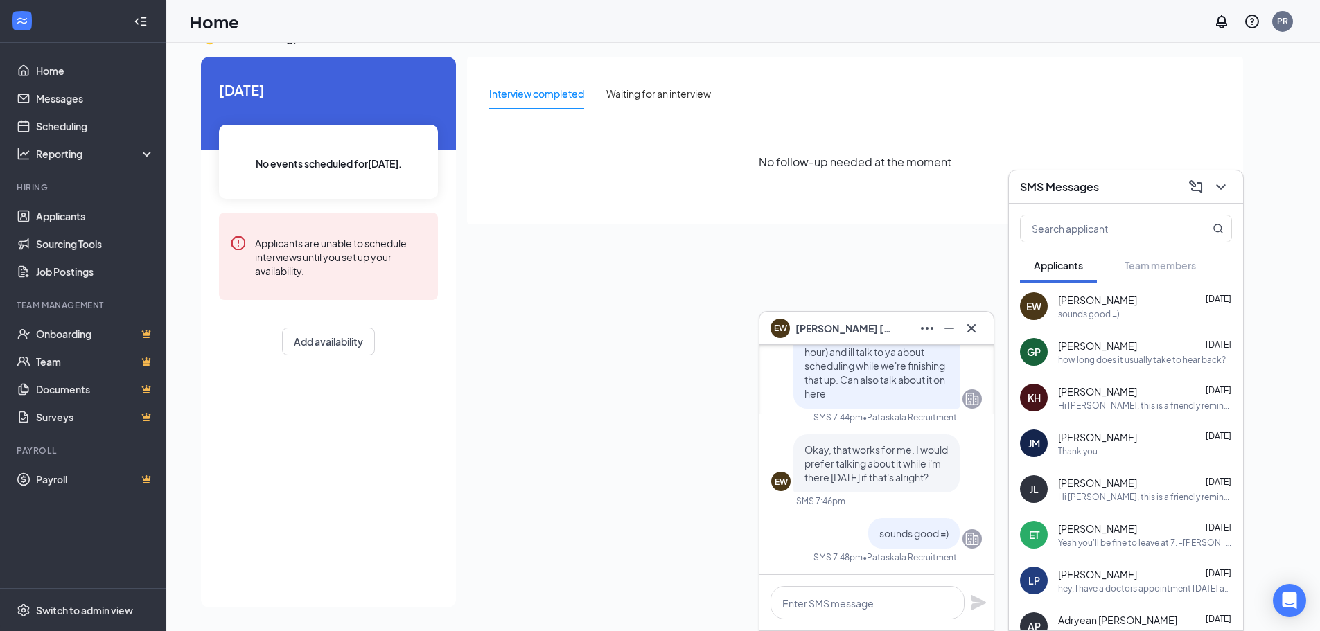 This screenshot has height=631, width=1320. Describe the element at coordinates (95, 244) in the screenshot. I see `a: Sourcing Tools` at that location.